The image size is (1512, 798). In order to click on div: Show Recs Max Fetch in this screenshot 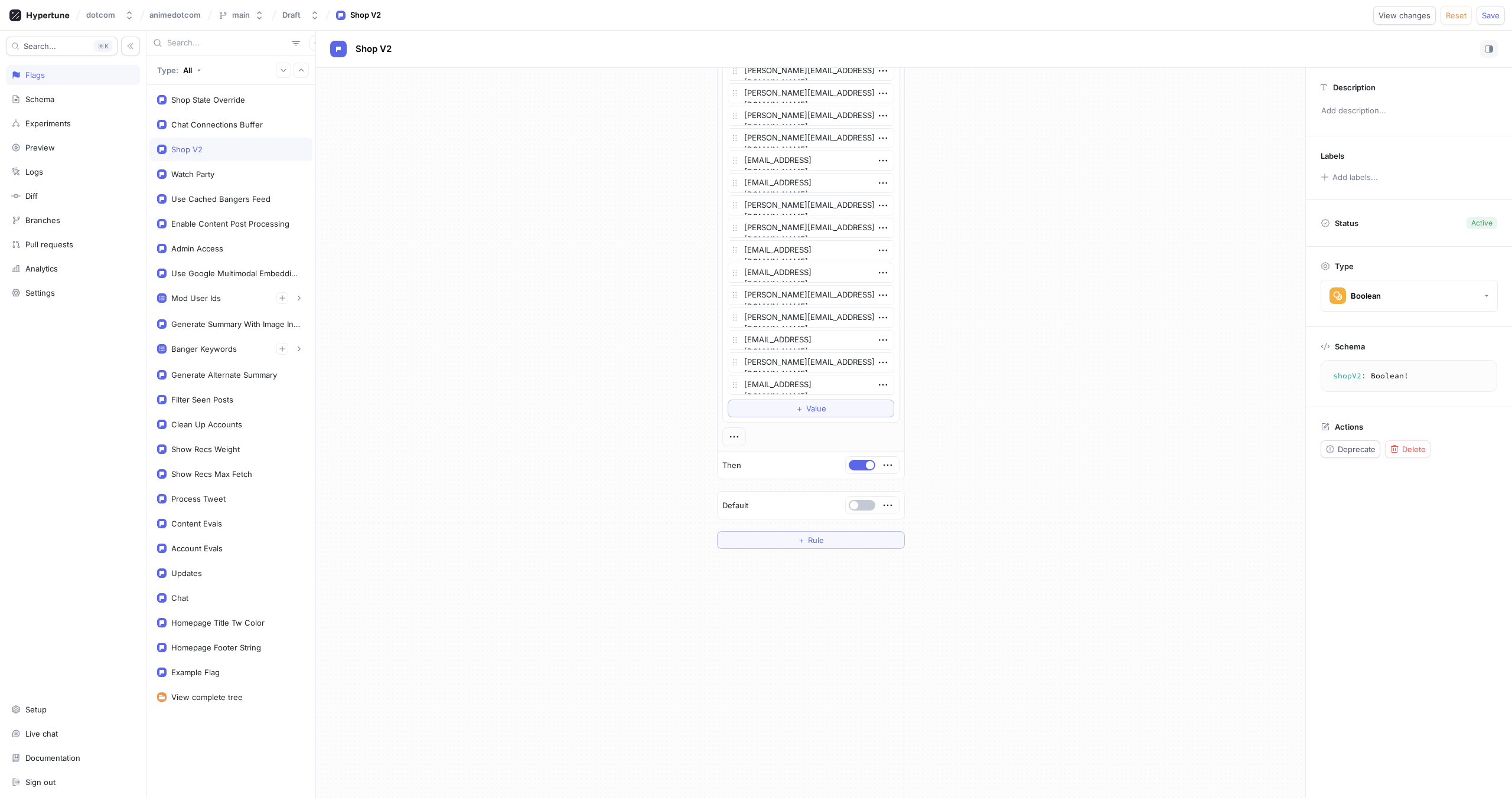, I will do `click(212, 474)`.